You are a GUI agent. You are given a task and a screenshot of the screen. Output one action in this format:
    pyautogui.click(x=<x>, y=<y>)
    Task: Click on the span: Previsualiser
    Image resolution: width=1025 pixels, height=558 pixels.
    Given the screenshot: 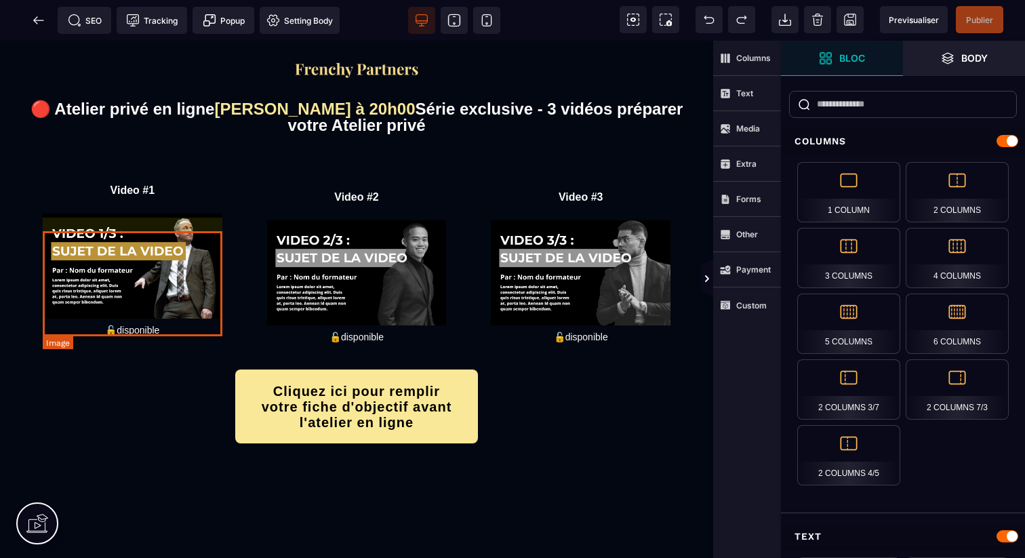 What is the action you would take?
    pyautogui.click(x=914, y=20)
    